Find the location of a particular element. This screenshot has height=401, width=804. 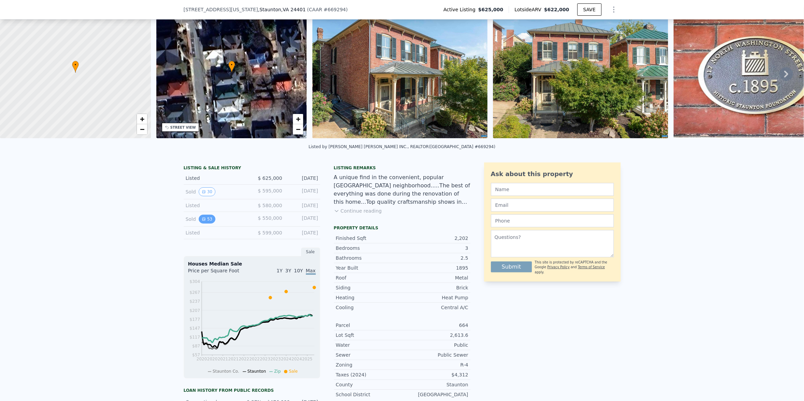

div: Public is located at coordinates (435, 345).